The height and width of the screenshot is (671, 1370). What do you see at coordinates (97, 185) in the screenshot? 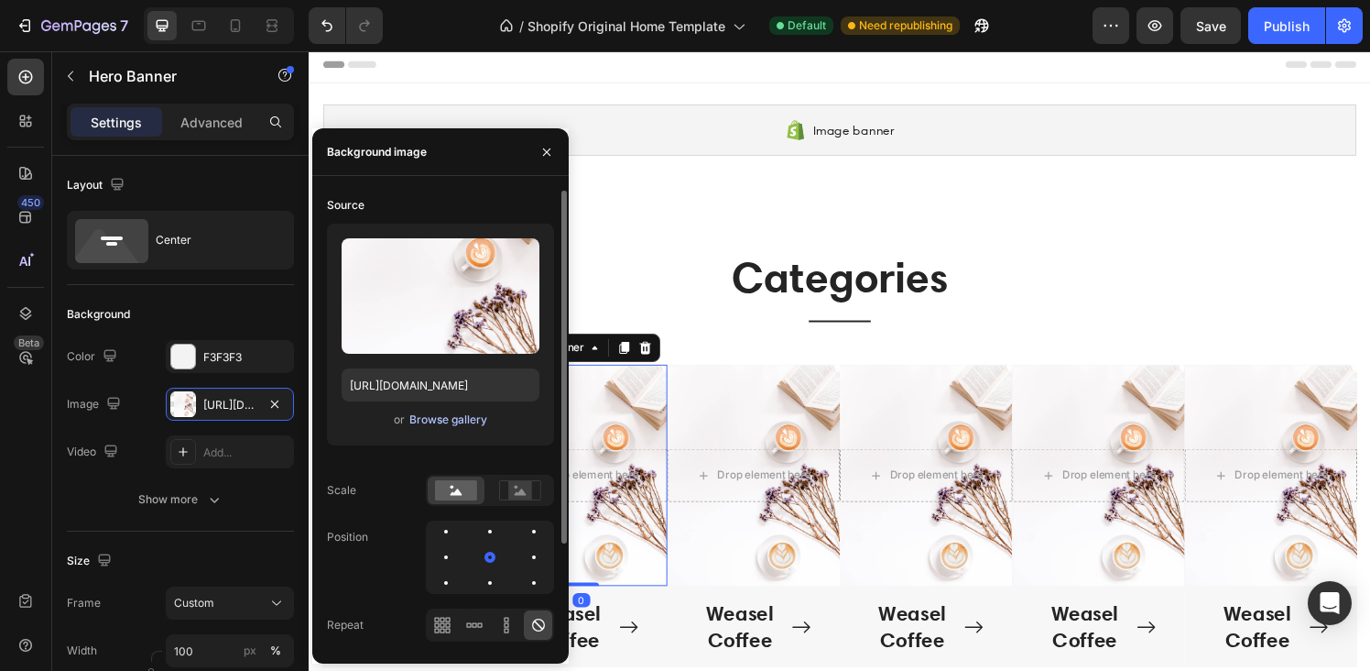
I see `div: Layout` at bounding box center [97, 185].